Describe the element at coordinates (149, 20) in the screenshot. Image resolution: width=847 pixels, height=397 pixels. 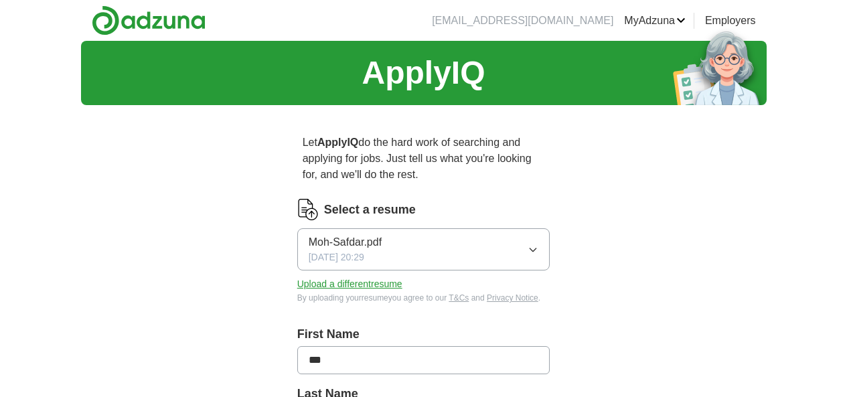
I see `img: Adzuna logo` at that location.